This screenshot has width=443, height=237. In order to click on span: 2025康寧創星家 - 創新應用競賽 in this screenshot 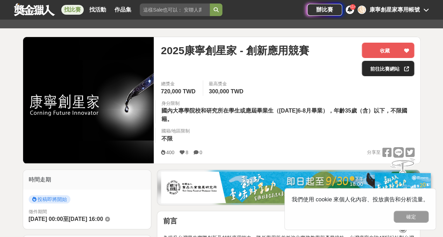, I will do `click(234, 50)`.